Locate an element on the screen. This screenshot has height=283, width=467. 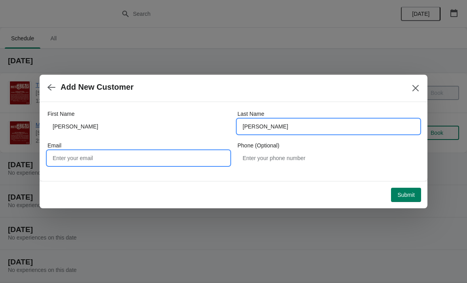
button: Submit is located at coordinates (406, 195).